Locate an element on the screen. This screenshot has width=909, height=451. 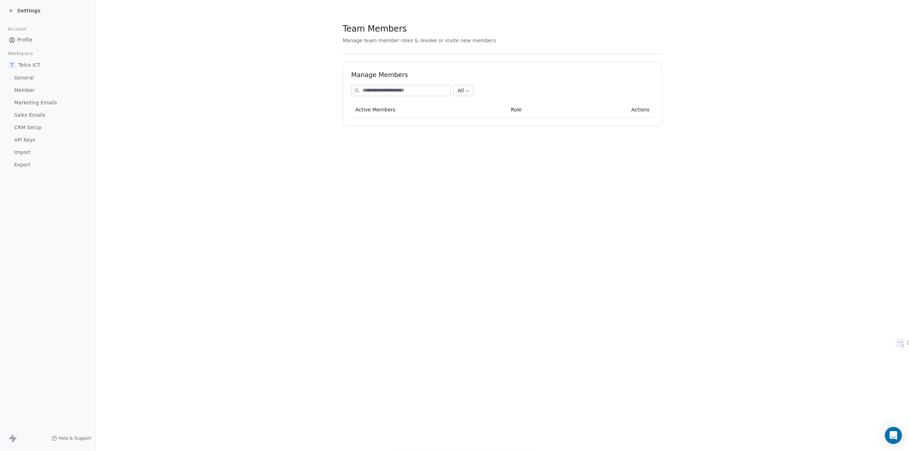
a: Help & Support is located at coordinates (71, 438).